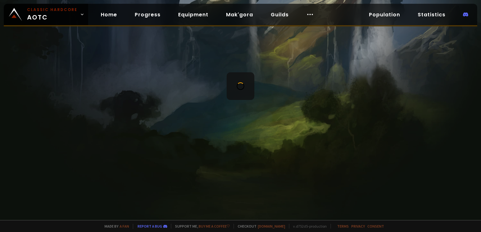 The image size is (481, 232). Describe the element at coordinates (431, 14) in the screenshot. I see `a: Statistics` at that location.